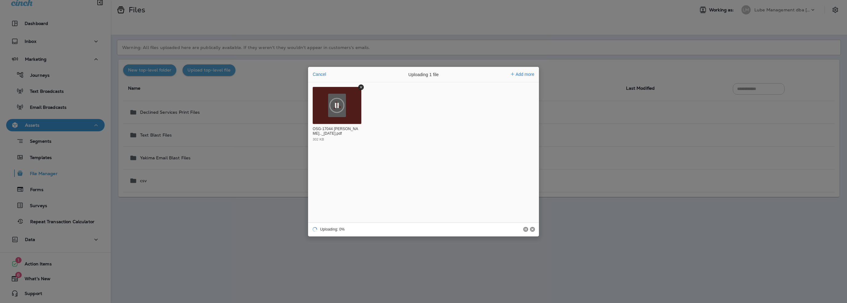 The width and height of the screenshot is (847, 303). What do you see at coordinates (327, 229) in the screenshot?
I see `div: Uploading` at bounding box center [327, 229].